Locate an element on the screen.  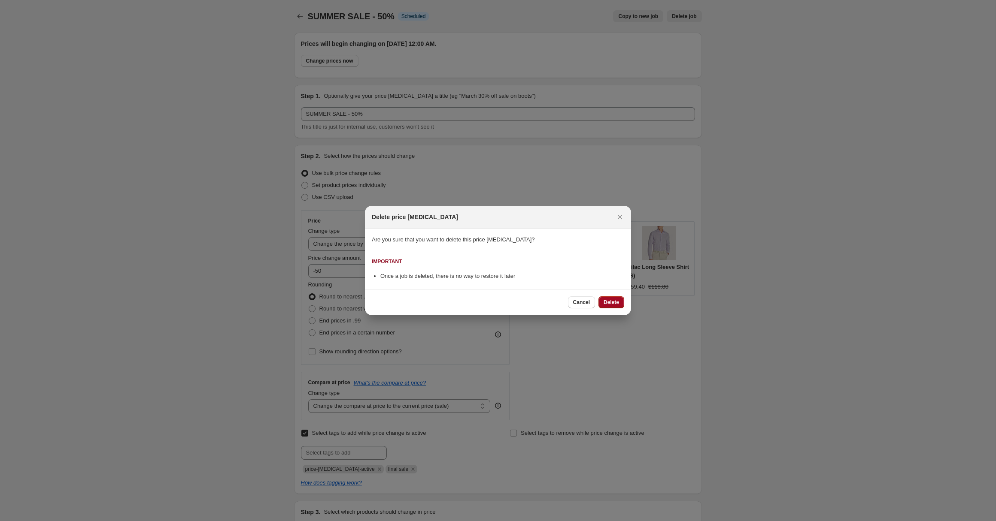
button: Delete is located at coordinates (611, 303).